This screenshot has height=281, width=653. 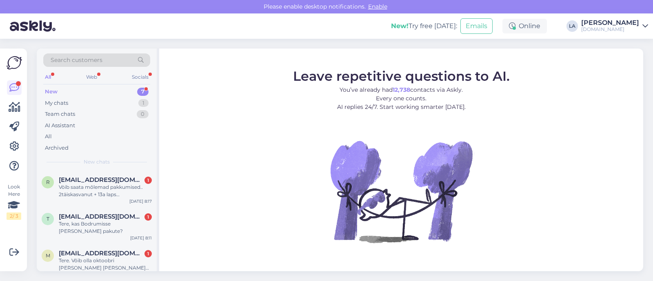 I want to click on span: Leave repetitive questions to AI., so click(x=401, y=76).